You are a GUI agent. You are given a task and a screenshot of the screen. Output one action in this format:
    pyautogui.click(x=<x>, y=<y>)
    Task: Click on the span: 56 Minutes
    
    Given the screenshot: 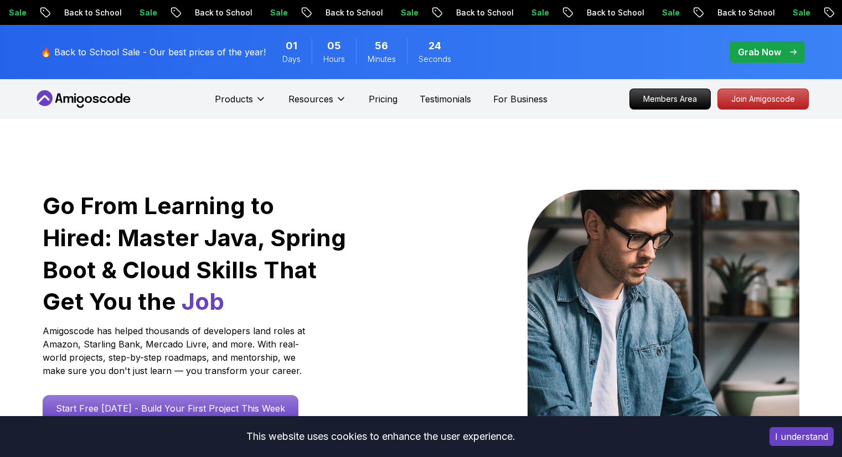 What is the action you would take?
    pyautogui.click(x=382, y=46)
    